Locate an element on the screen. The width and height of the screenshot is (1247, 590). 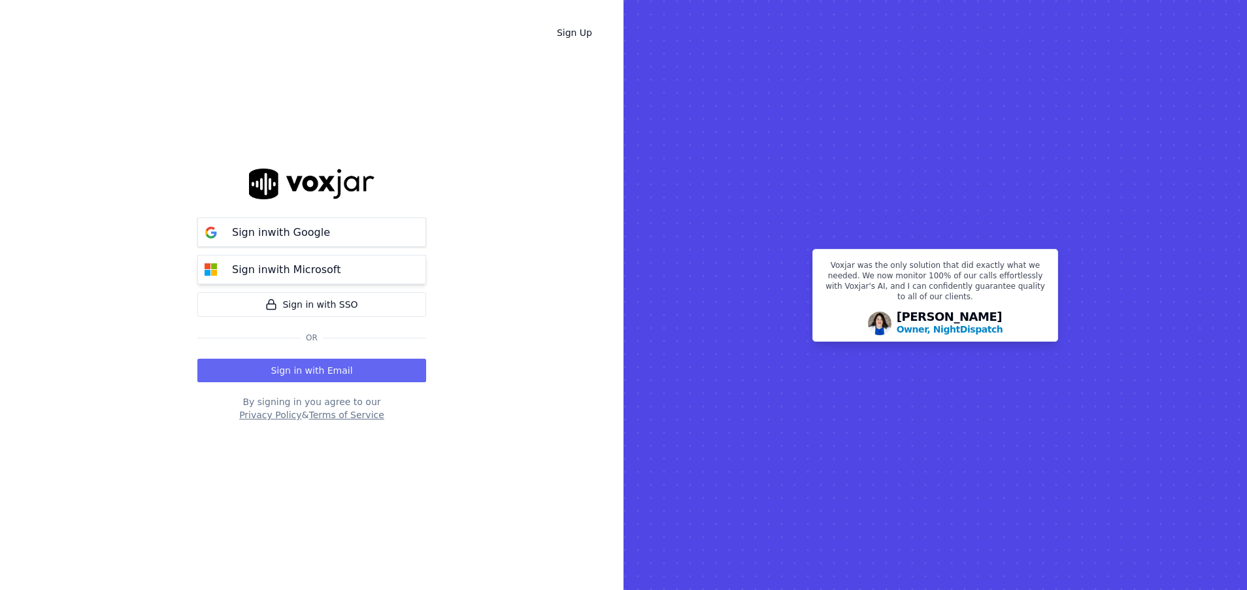
p: Sign in with Google is located at coordinates (281, 233).